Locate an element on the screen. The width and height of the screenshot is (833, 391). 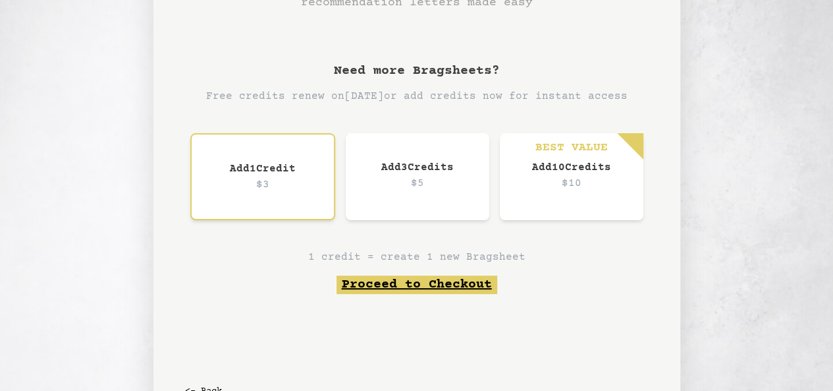
p: $10 is located at coordinates (572, 183).